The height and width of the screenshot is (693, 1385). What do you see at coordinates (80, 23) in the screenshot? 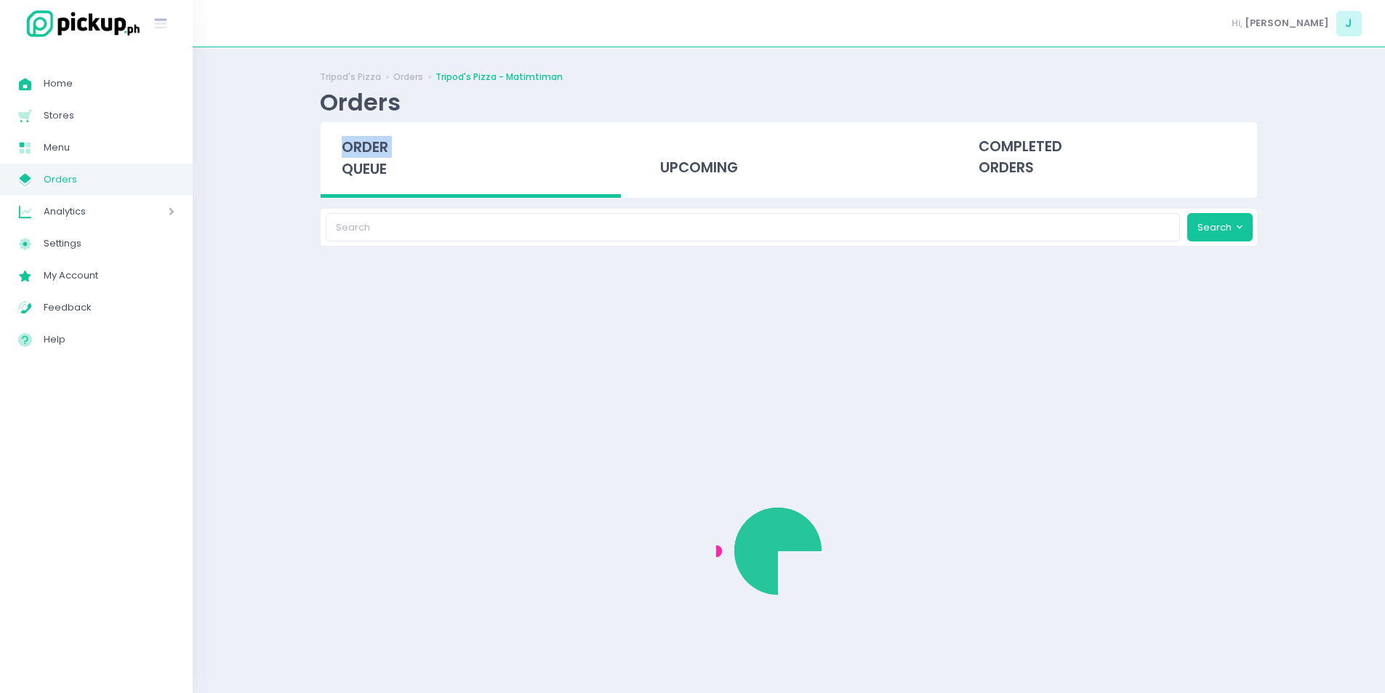
I see `img: logo` at bounding box center [80, 23].